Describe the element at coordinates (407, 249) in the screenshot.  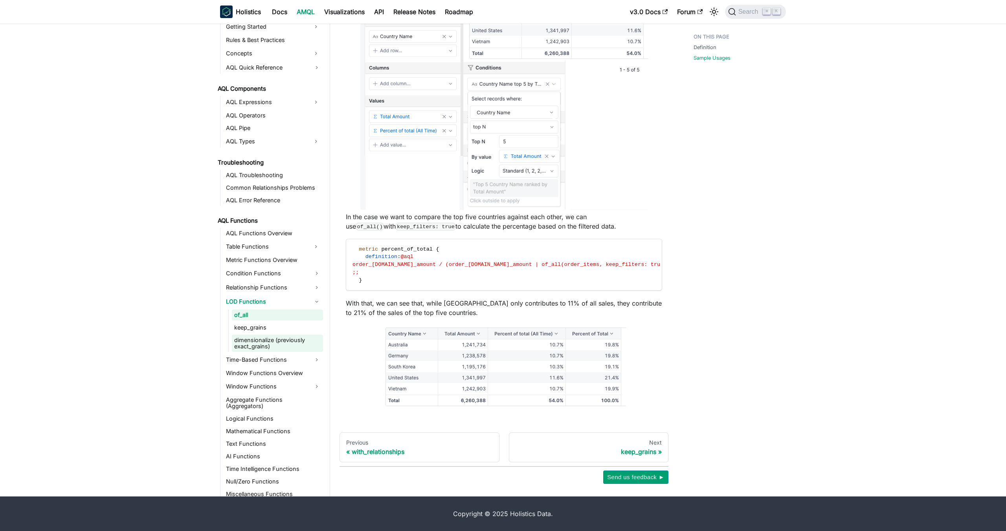
I see `span: percent_of_total` at that location.